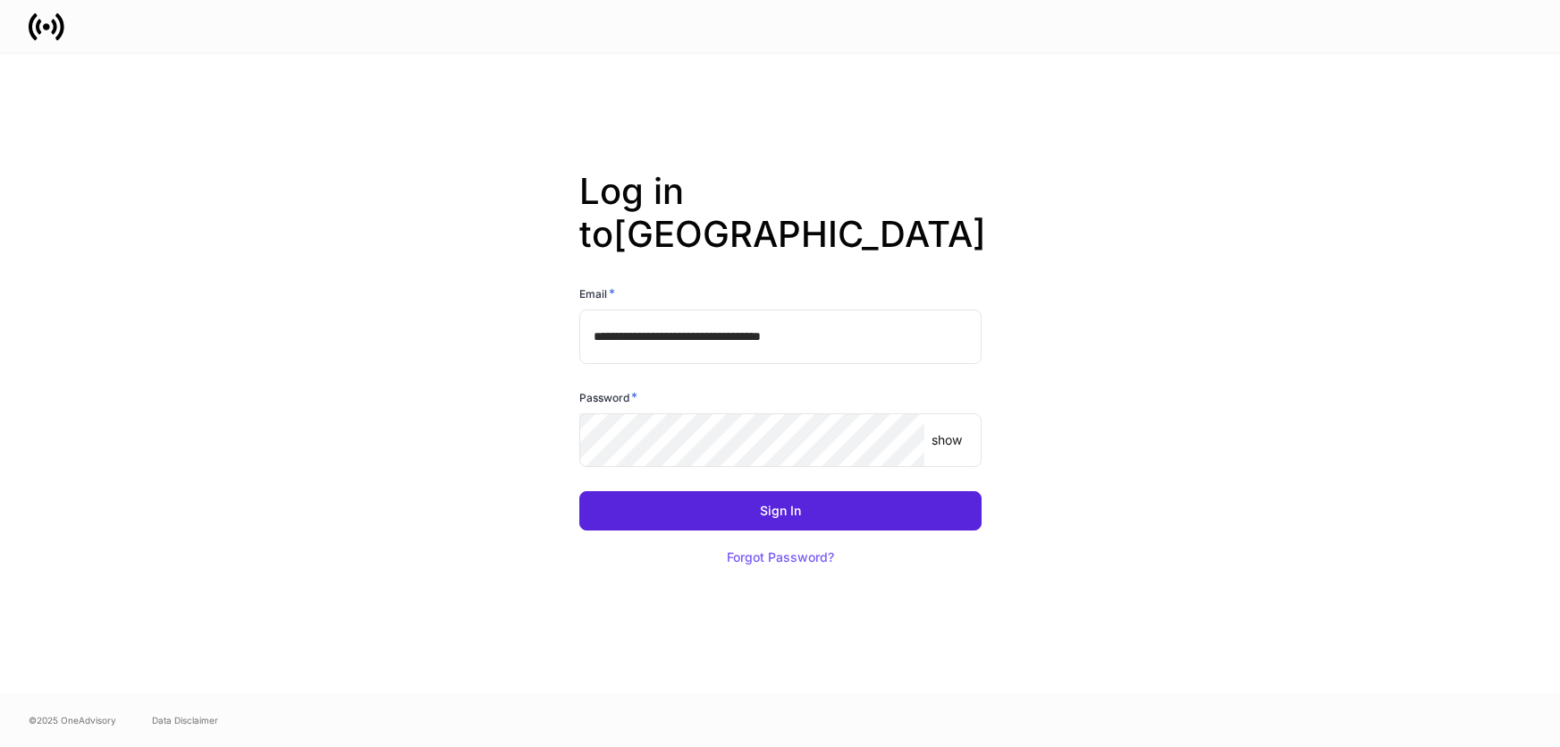 The height and width of the screenshot is (747, 1560). I want to click on p: show, so click(947, 440).